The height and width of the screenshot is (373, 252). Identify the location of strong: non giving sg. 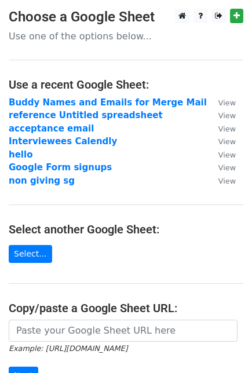
(42, 181).